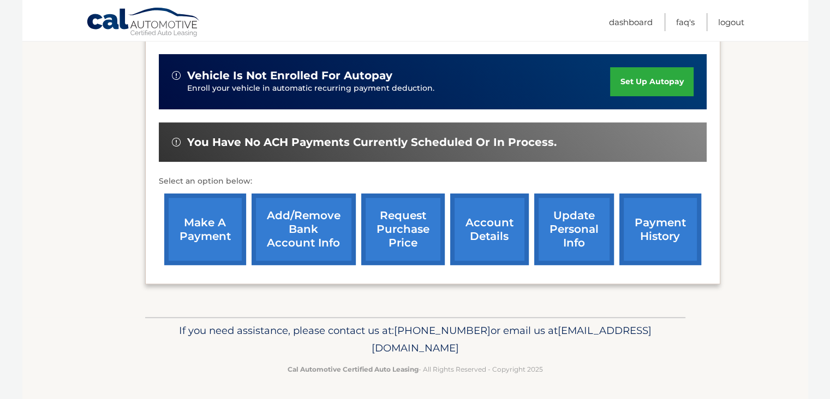  Describe the element at coordinates (144, 23) in the screenshot. I see `a: Cal Automotive` at that location.